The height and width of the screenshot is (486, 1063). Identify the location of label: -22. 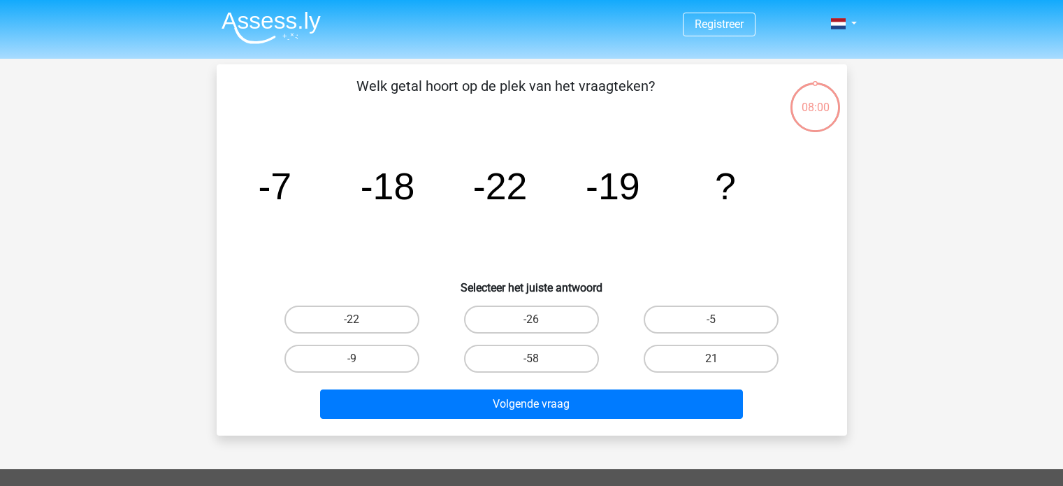
(352, 319).